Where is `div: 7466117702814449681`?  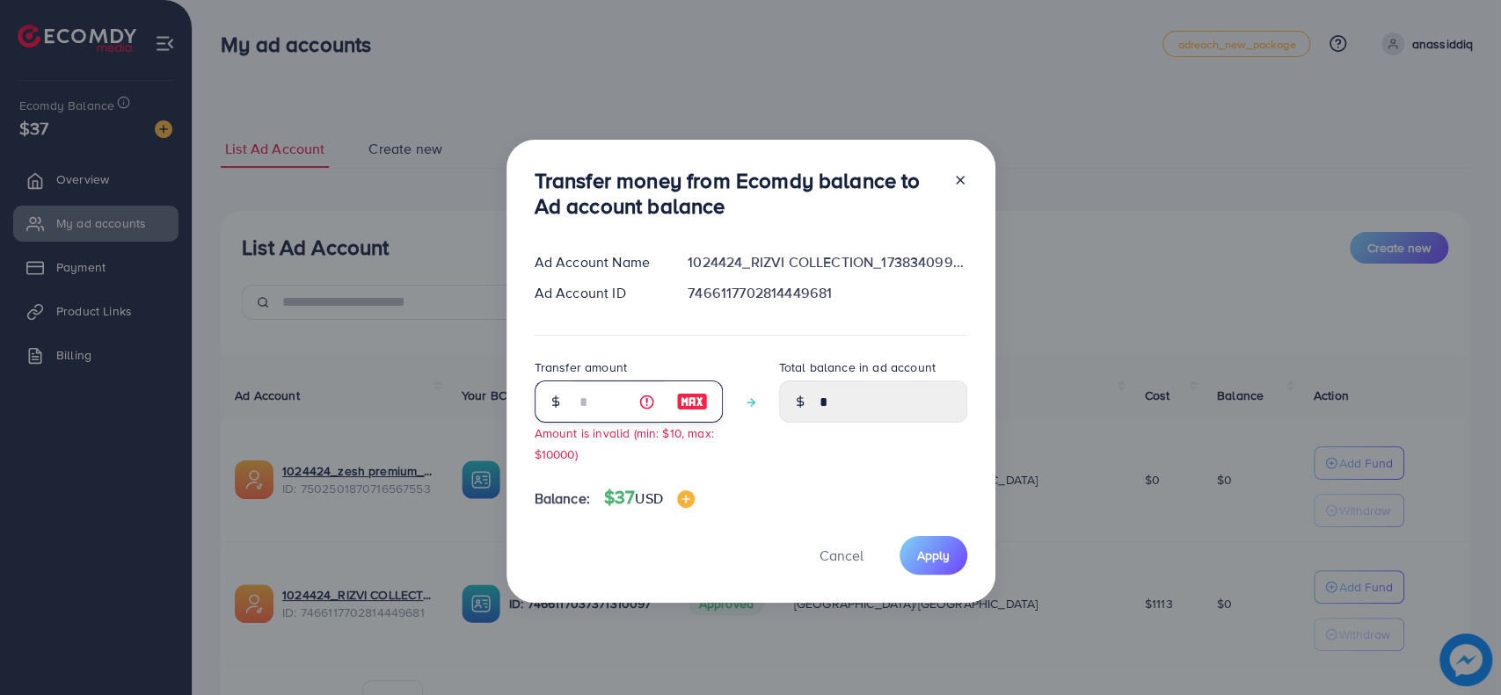
div: 7466117702814449681 is located at coordinates (826, 293).